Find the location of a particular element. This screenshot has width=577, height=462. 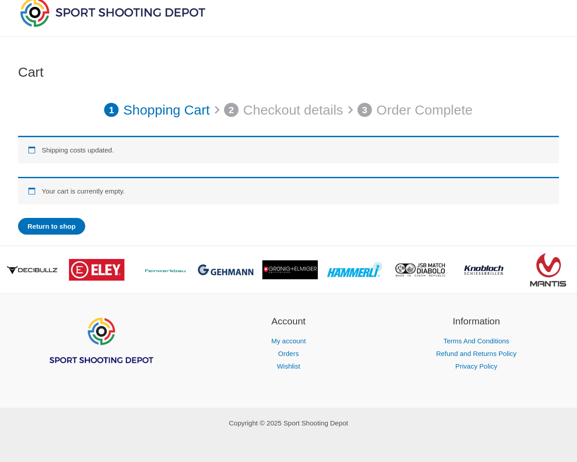

h2: Account is located at coordinates (289, 321).